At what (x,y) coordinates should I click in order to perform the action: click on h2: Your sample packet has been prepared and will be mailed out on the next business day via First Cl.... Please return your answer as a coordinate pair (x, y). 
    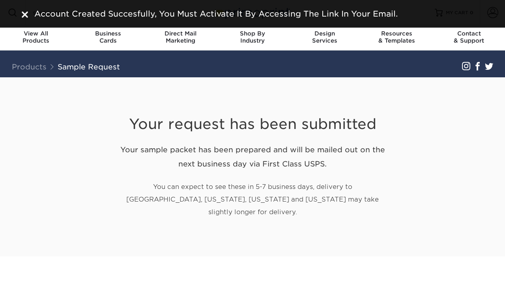
    Looking at the image, I should click on (253, 157).